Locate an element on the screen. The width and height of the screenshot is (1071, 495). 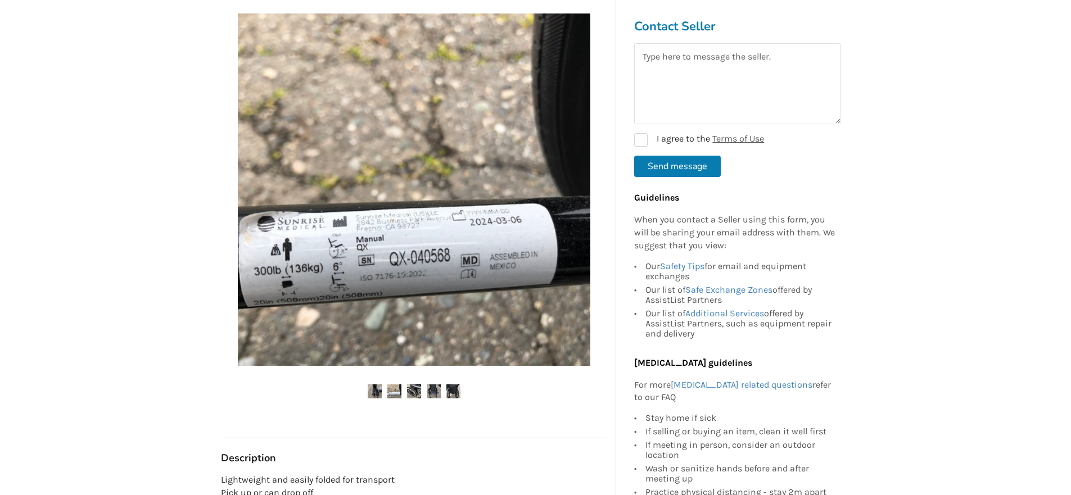
p: For more refer to our FAQ is located at coordinates (735, 391).